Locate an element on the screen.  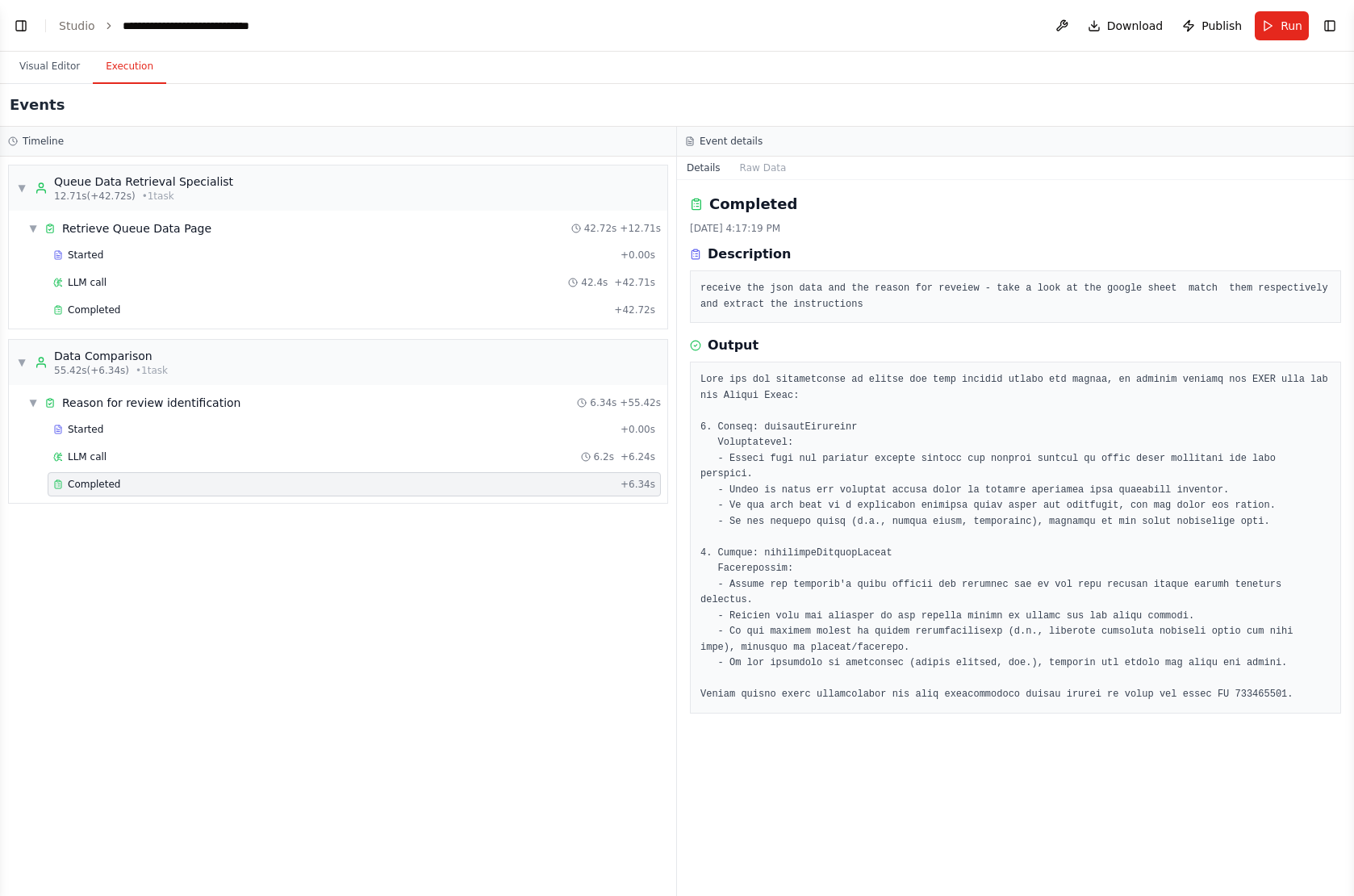
span: + 55.42s is located at coordinates (640, 403).